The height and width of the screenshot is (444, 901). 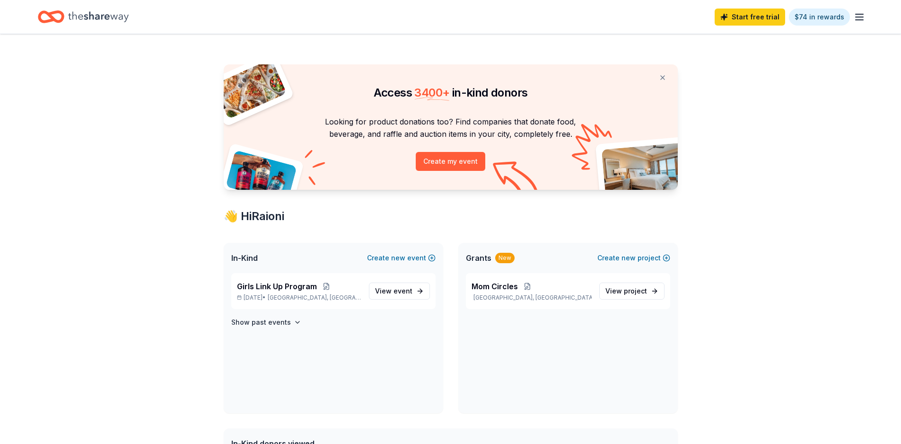 What do you see at coordinates (632, 291) in the screenshot?
I see `a: View project` at bounding box center [632, 291].